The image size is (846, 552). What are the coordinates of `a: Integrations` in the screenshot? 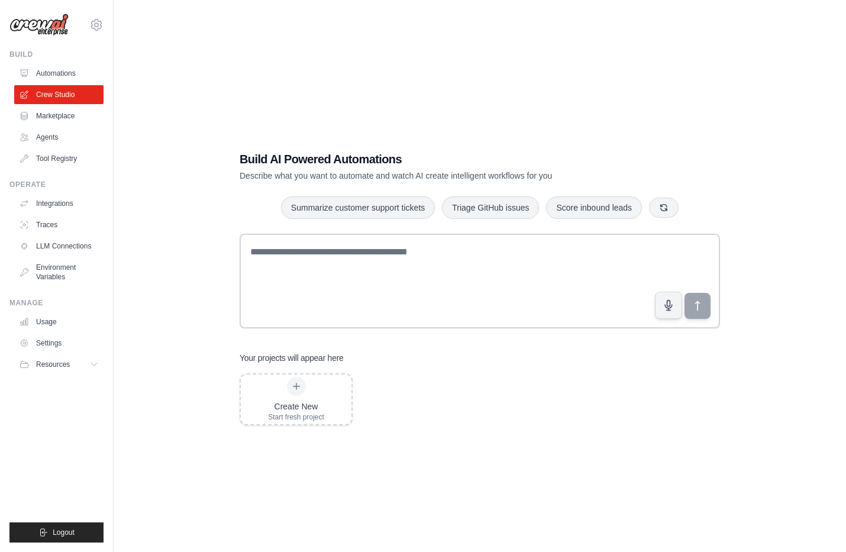 It's located at (59, 203).